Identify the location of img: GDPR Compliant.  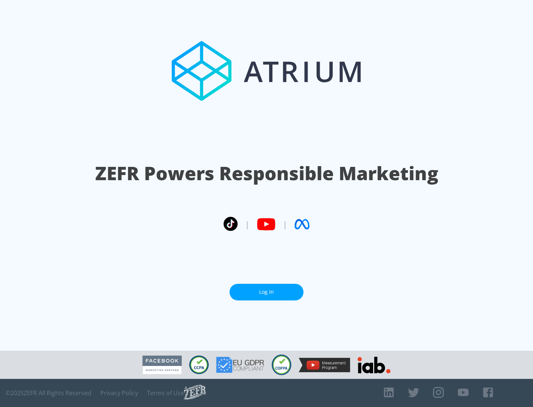
(240, 365).